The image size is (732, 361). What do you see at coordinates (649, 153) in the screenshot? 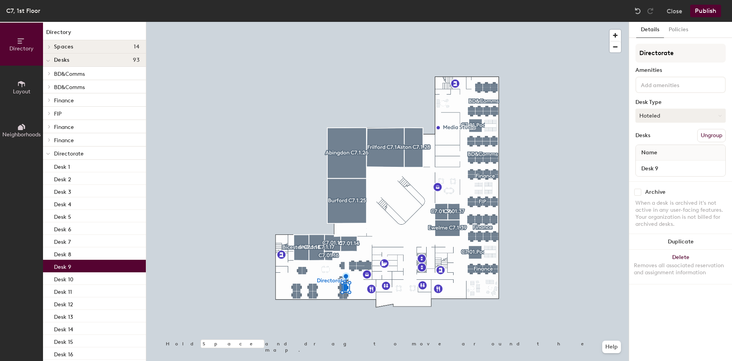
I see `span: Name` at bounding box center [649, 153].